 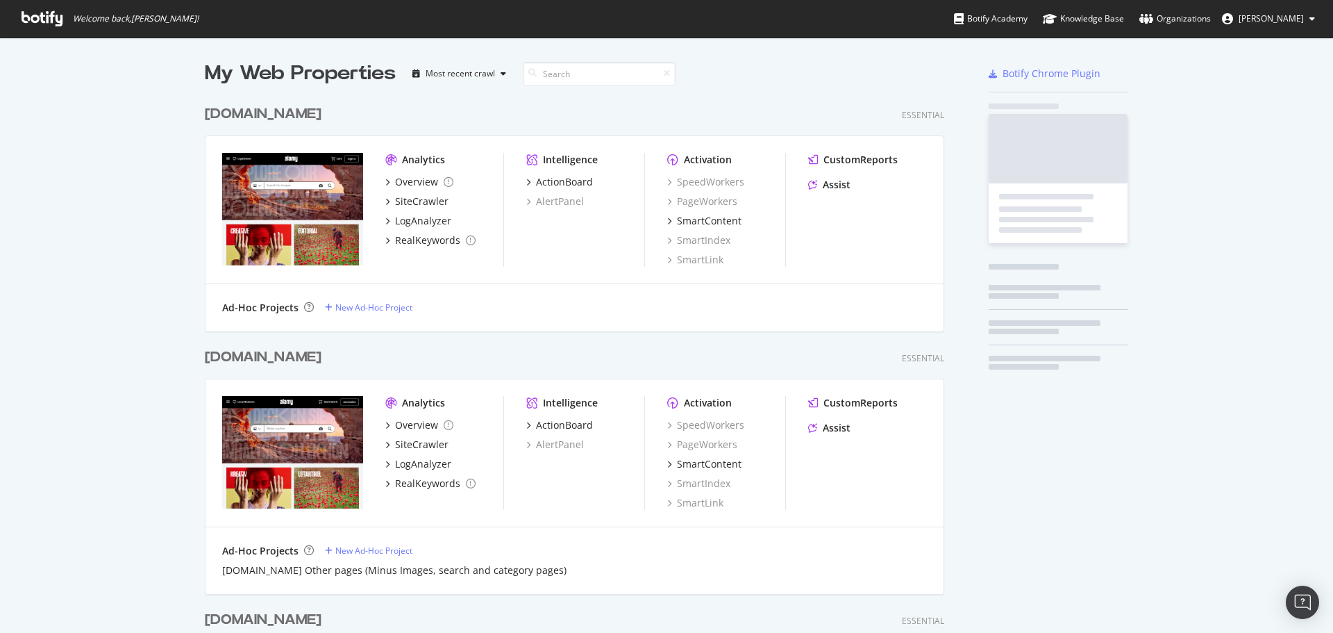 What do you see at coordinates (1175, 19) in the screenshot?
I see `div: Organizations` at bounding box center [1175, 19].